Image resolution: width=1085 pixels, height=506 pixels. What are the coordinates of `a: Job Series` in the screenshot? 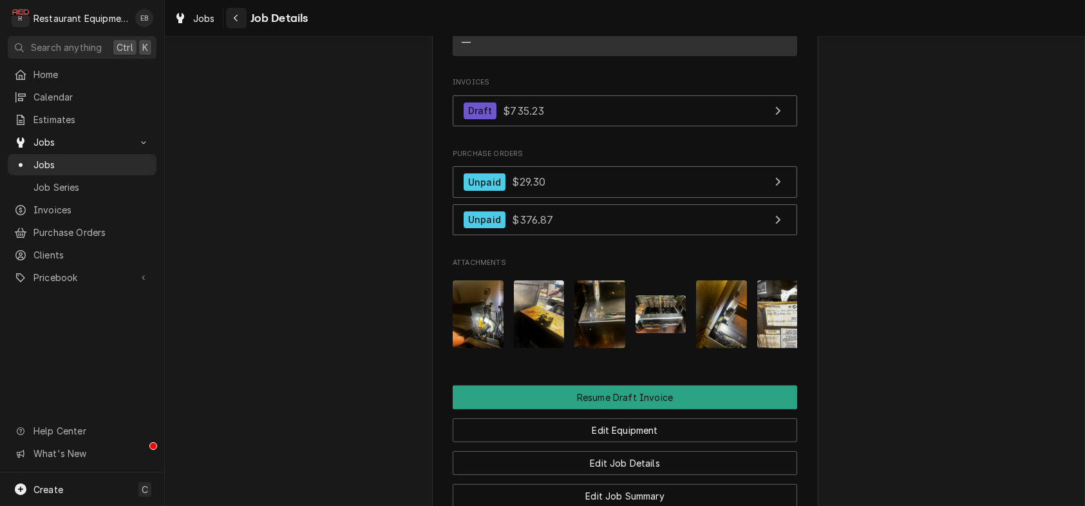 It's located at (82, 187).